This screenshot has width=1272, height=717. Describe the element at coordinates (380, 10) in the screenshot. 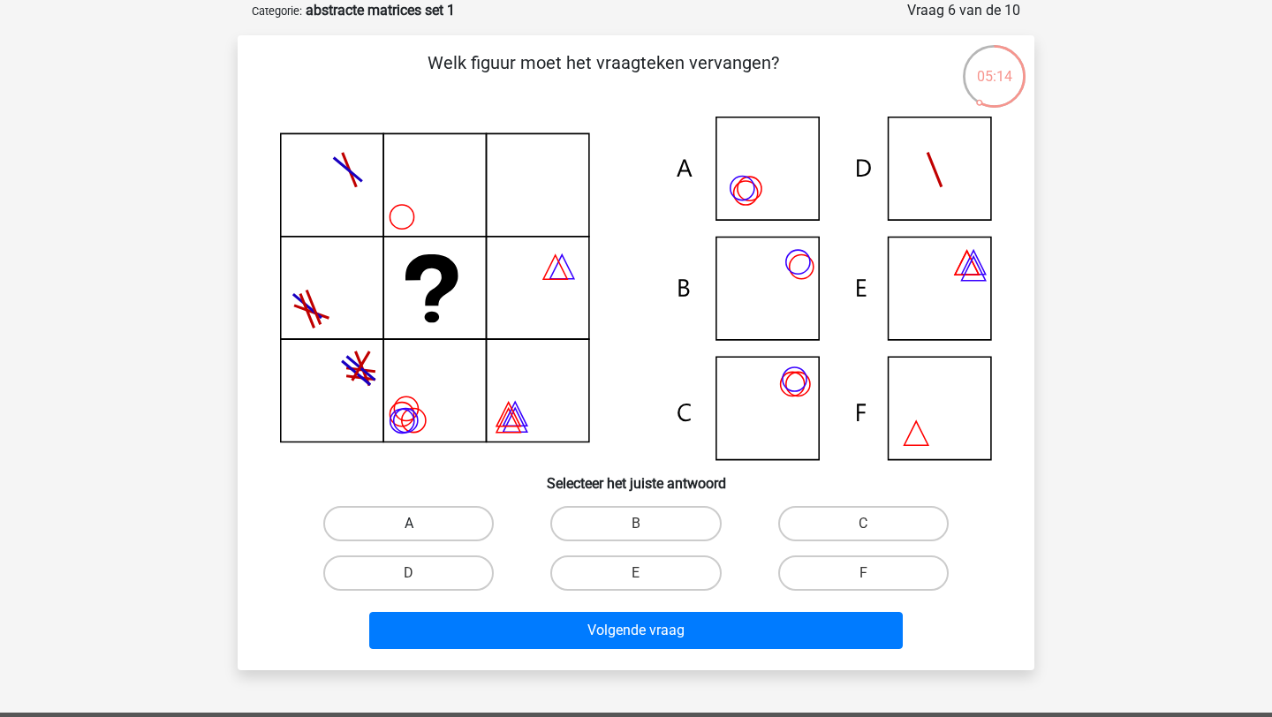

I see `strong: abstracte matrices set 1` at that location.